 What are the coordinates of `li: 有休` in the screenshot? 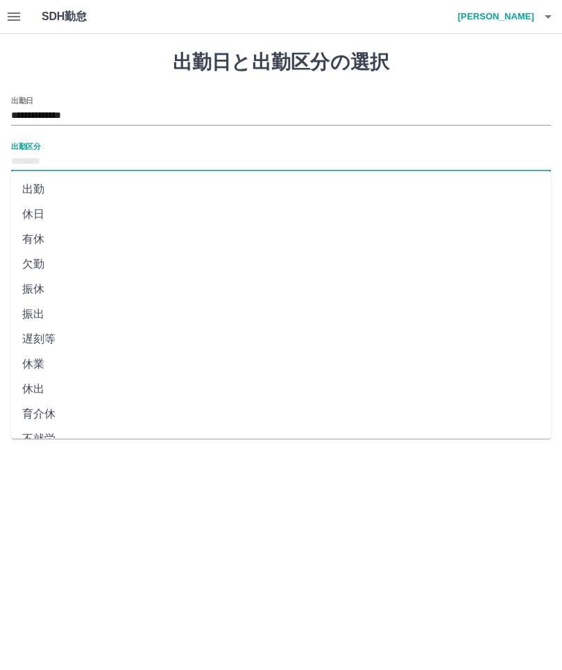 It's located at (281, 239).